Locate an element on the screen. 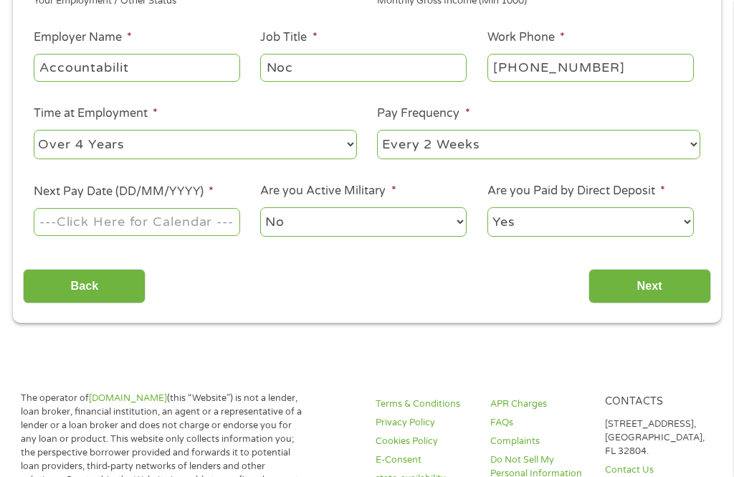  label: Time at Employment is located at coordinates (95, 113).